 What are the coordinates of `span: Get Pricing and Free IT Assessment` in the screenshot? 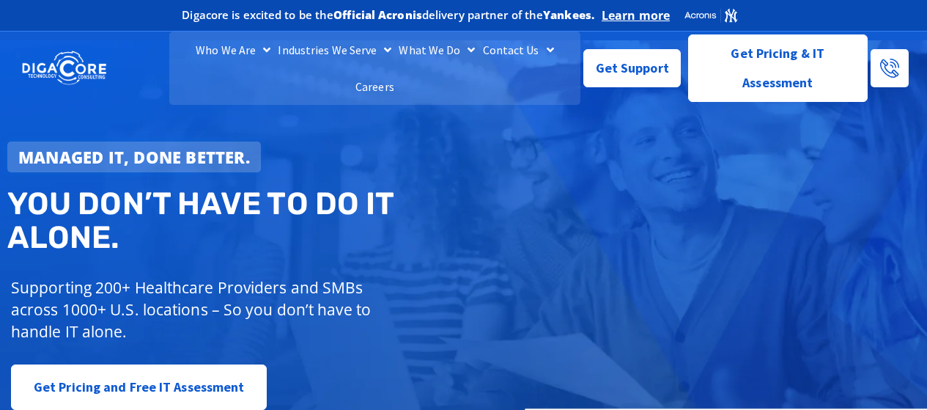 It's located at (138, 387).